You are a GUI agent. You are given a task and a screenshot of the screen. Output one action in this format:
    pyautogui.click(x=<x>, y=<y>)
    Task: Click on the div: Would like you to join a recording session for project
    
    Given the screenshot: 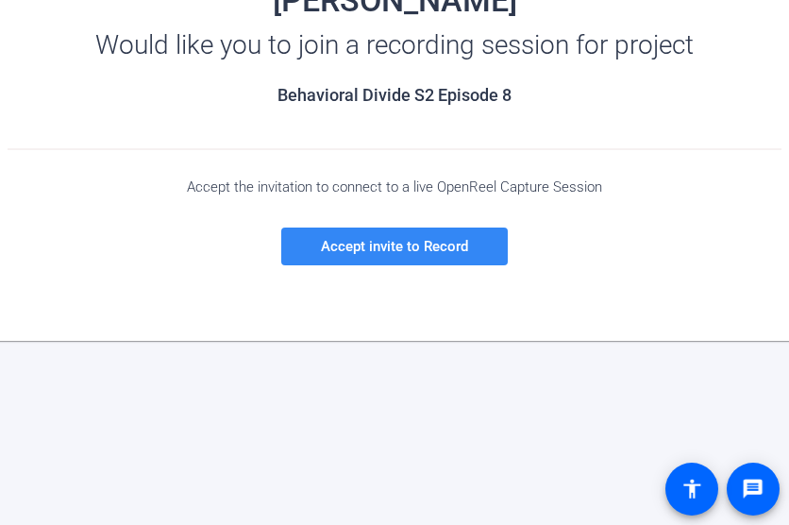 What is the action you would take?
    pyautogui.click(x=395, y=45)
    